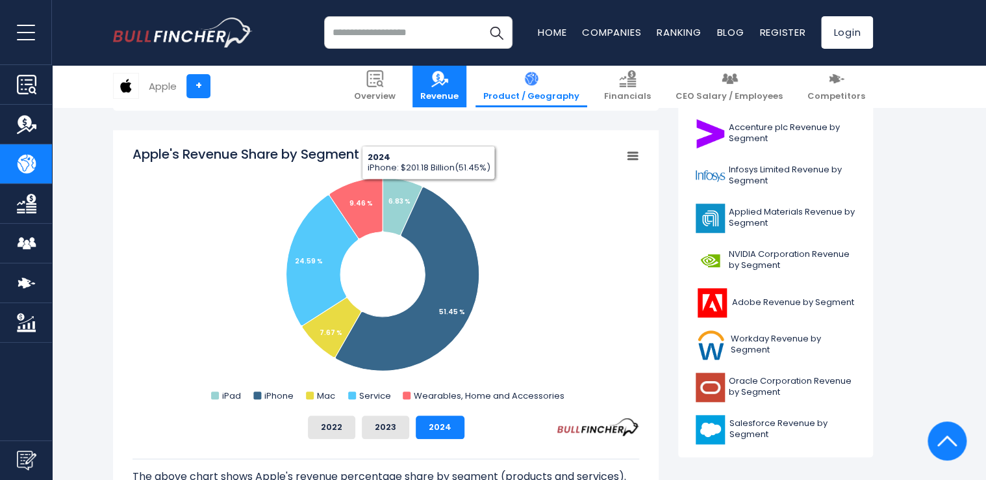 The height and width of the screenshot is (480, 986). I want to click on img: NVDA logo, so click(710, 260).